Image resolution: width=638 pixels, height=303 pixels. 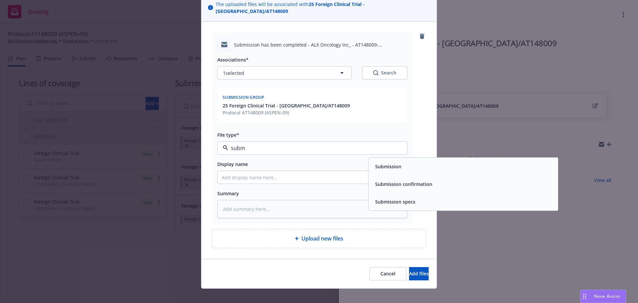 I want to click on button: Submission, so click(x=388, y=166).